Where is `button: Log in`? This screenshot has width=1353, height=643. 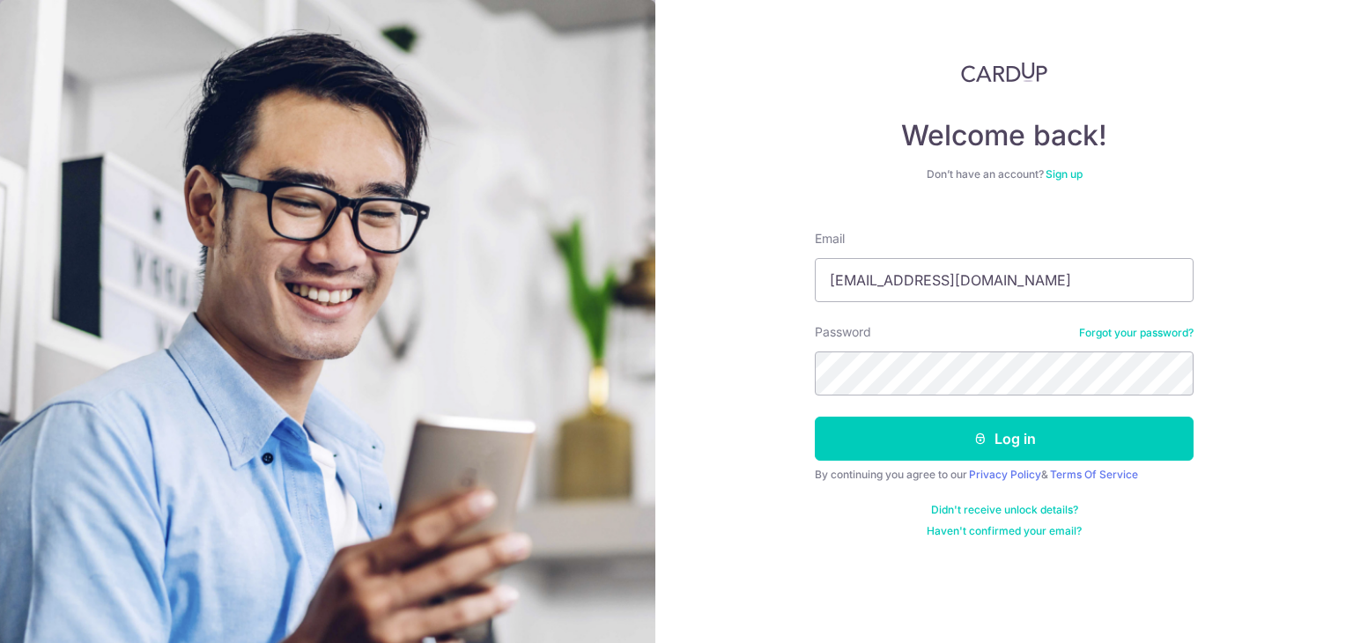 button: Log in is located at coordinates (1004, 439).